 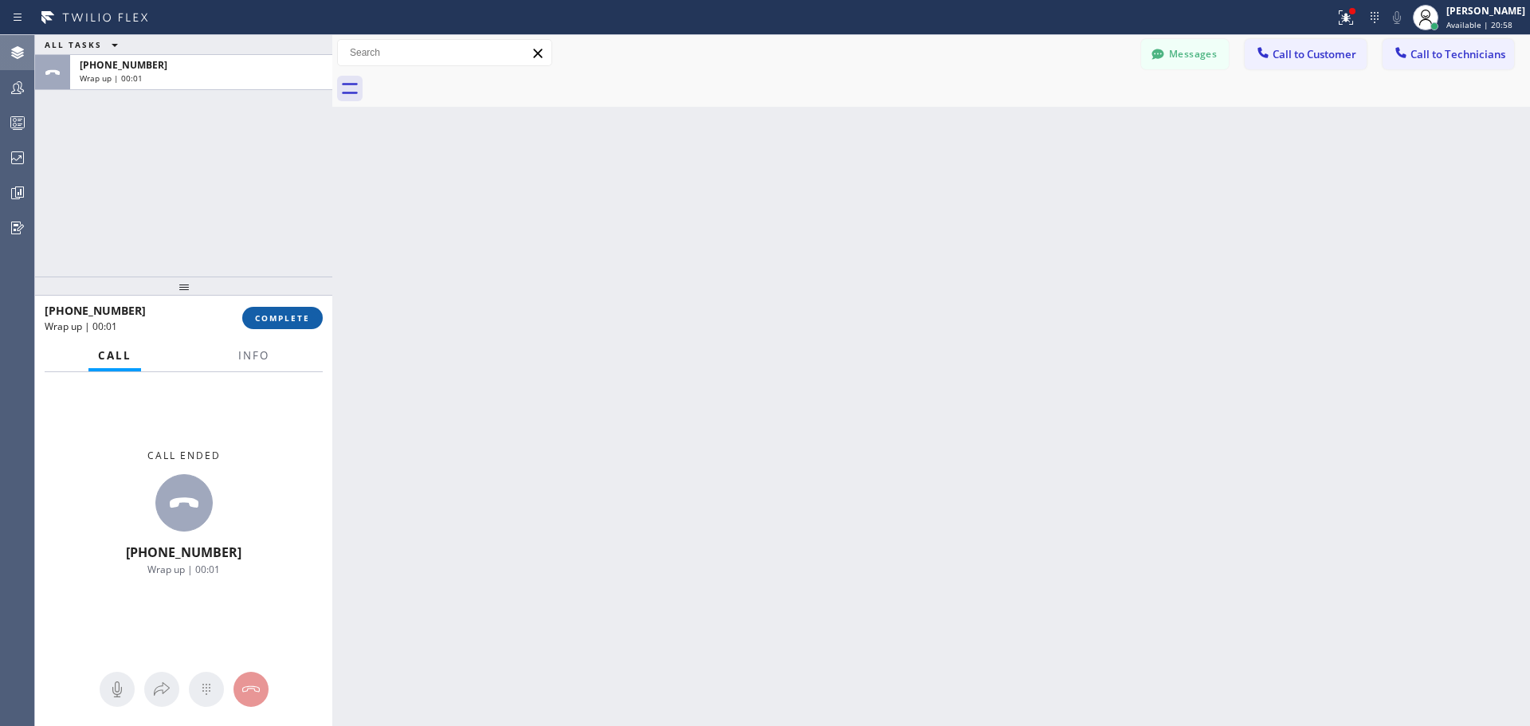 What do you see at coordinates (115, 355) in the screenshot?
I see `span: Call` at bounding box center [115, 355].